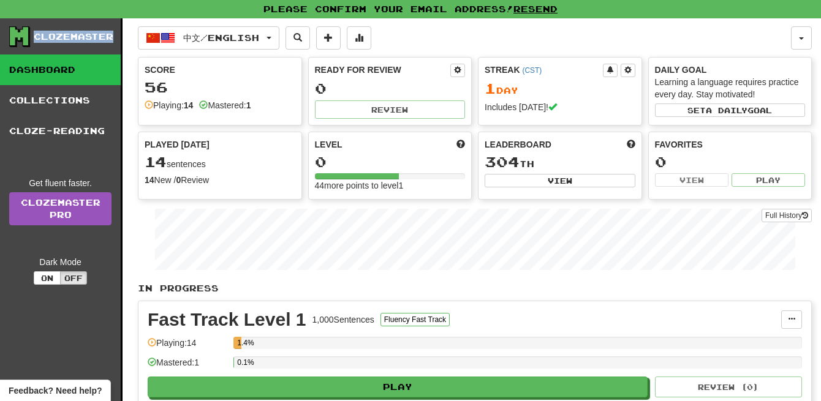 This screenshot has width=821, height=401. Describe the element at coordinates (502, 162) in the screenshot. I see `span: 304` at that location.